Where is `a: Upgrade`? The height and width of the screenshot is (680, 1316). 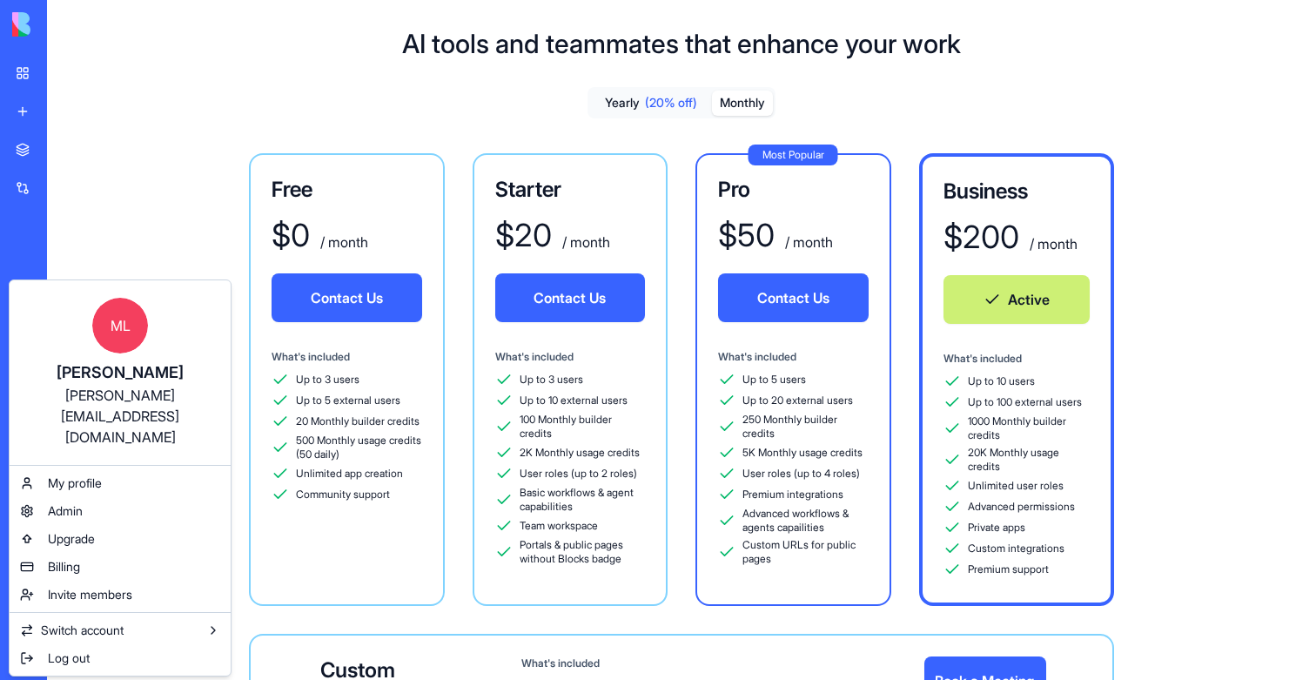 a: Upgrade is located at coordinates (120, 539).